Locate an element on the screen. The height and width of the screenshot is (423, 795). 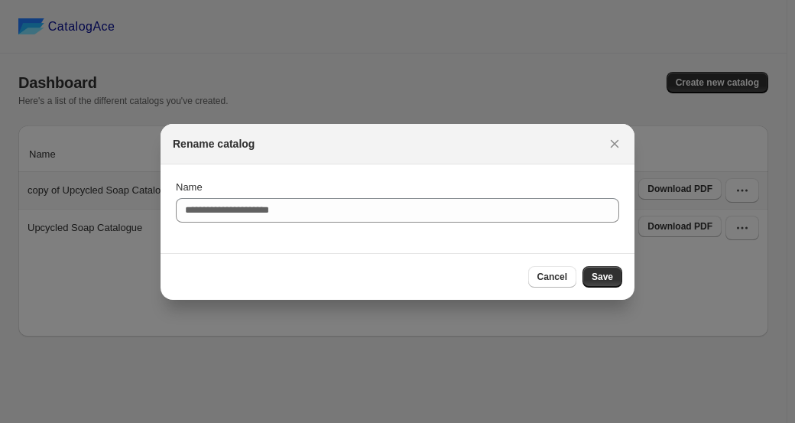
button: Cancel is located at coordinates (552, 277).